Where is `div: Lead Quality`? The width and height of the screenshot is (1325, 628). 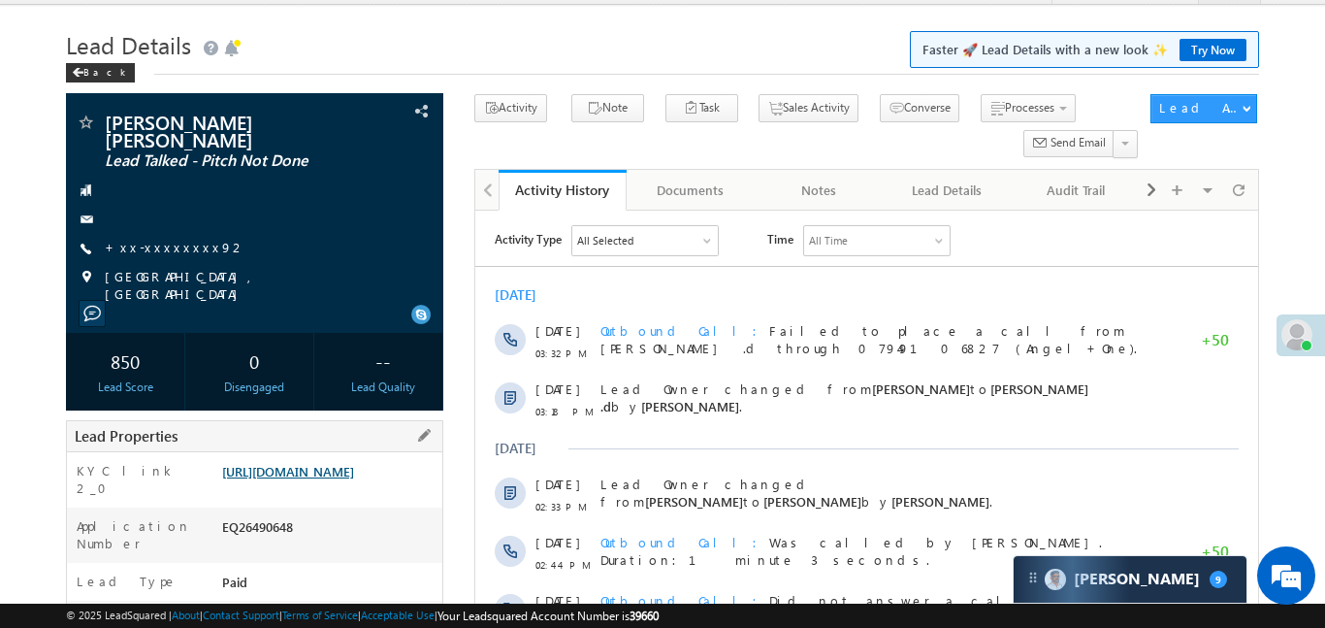
div: Lead Quality is located at coordinates (383, 387).